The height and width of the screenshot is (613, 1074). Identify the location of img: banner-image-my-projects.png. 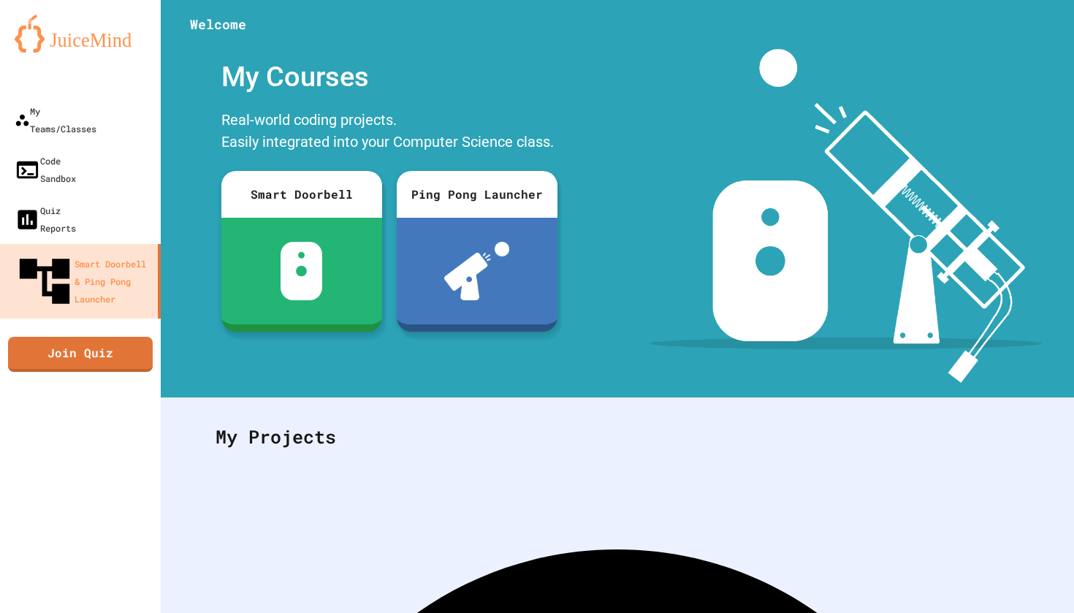
(845, 215).